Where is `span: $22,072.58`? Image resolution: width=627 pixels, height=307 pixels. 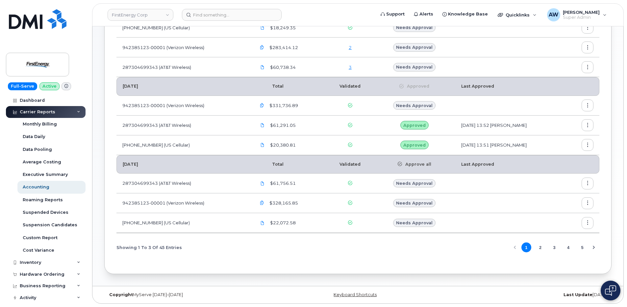
span: $22,072.58 is located at coordinates (282, 222).